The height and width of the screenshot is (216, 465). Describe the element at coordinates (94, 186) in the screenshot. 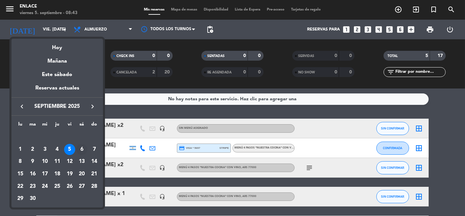

I see `td: 28 de septiembre de 2025` at that location.